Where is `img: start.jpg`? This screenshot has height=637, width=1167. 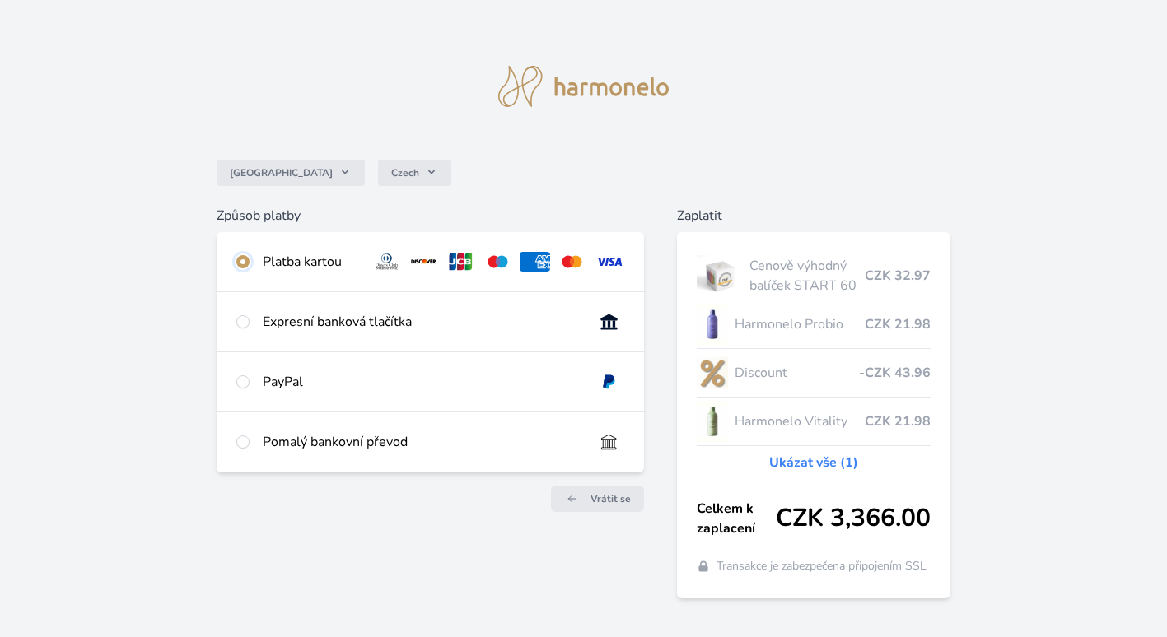
img: start.jpg is located at coordinates (720, 276).